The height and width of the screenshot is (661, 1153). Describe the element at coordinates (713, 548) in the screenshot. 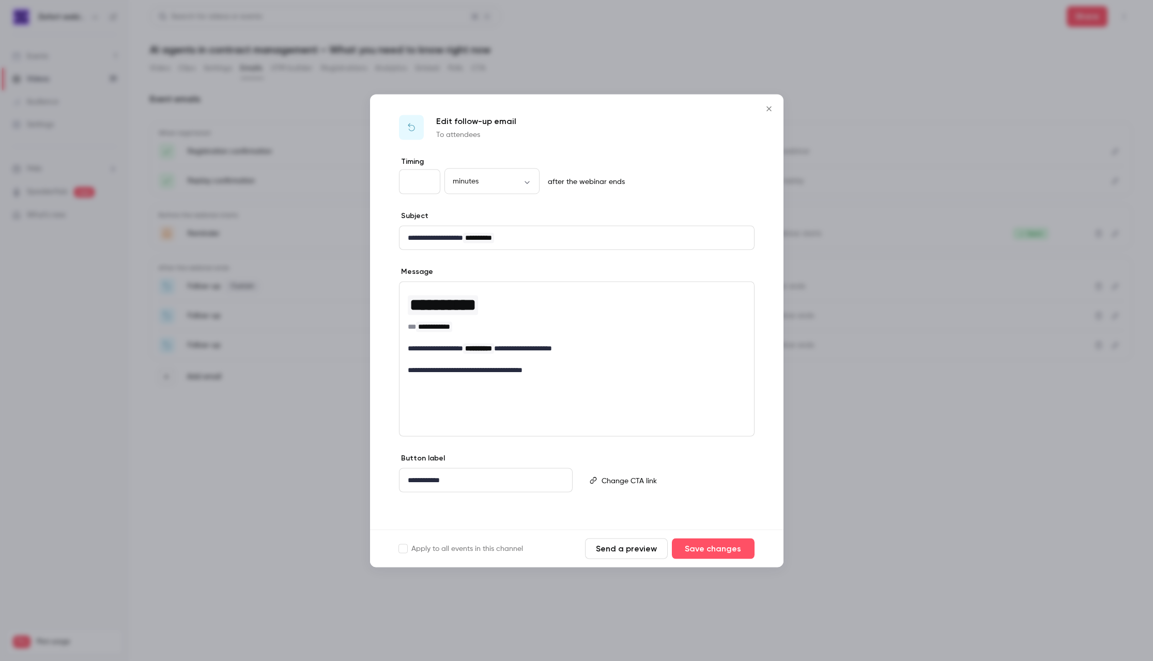

I see `button: Save changes` at that location.